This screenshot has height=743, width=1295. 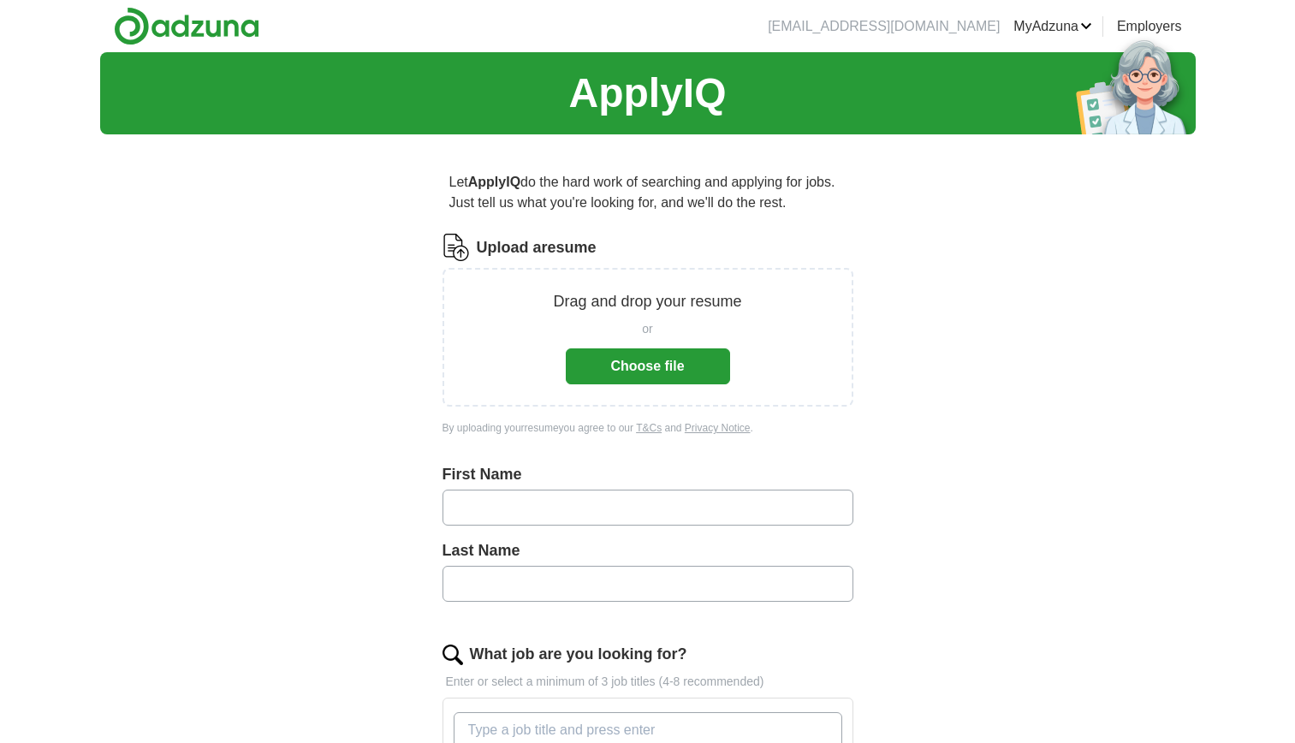 What do you see at coordinates (1150, 27) in the screenshot?
I see `a: Employers` at bounding box center [1150, 27].